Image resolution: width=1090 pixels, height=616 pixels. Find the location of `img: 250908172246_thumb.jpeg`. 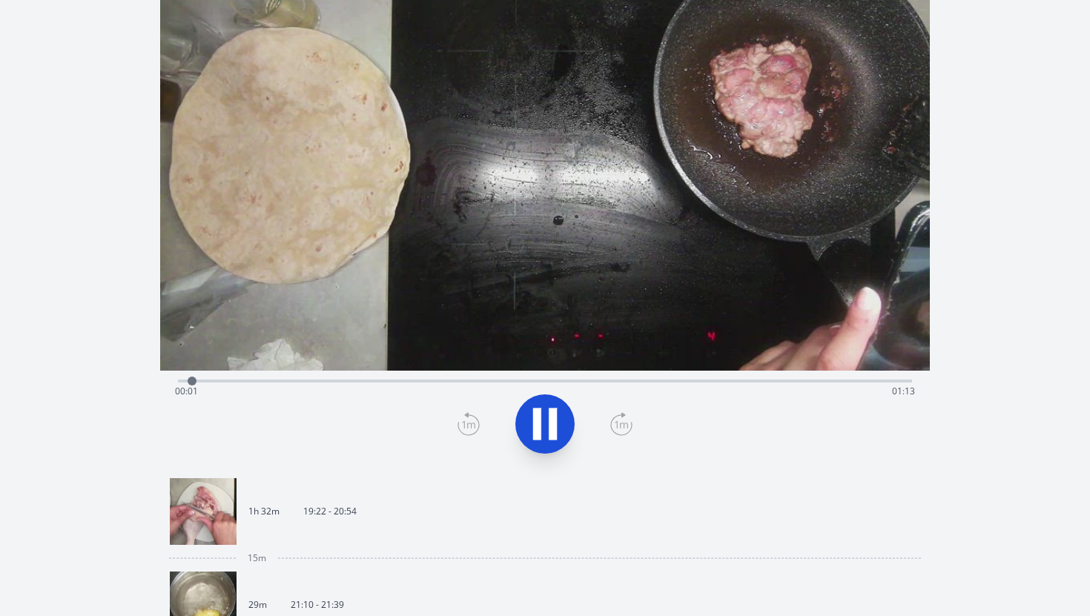

img: 250908172246_thumb.jpeg is located at coordinates (203, 511).